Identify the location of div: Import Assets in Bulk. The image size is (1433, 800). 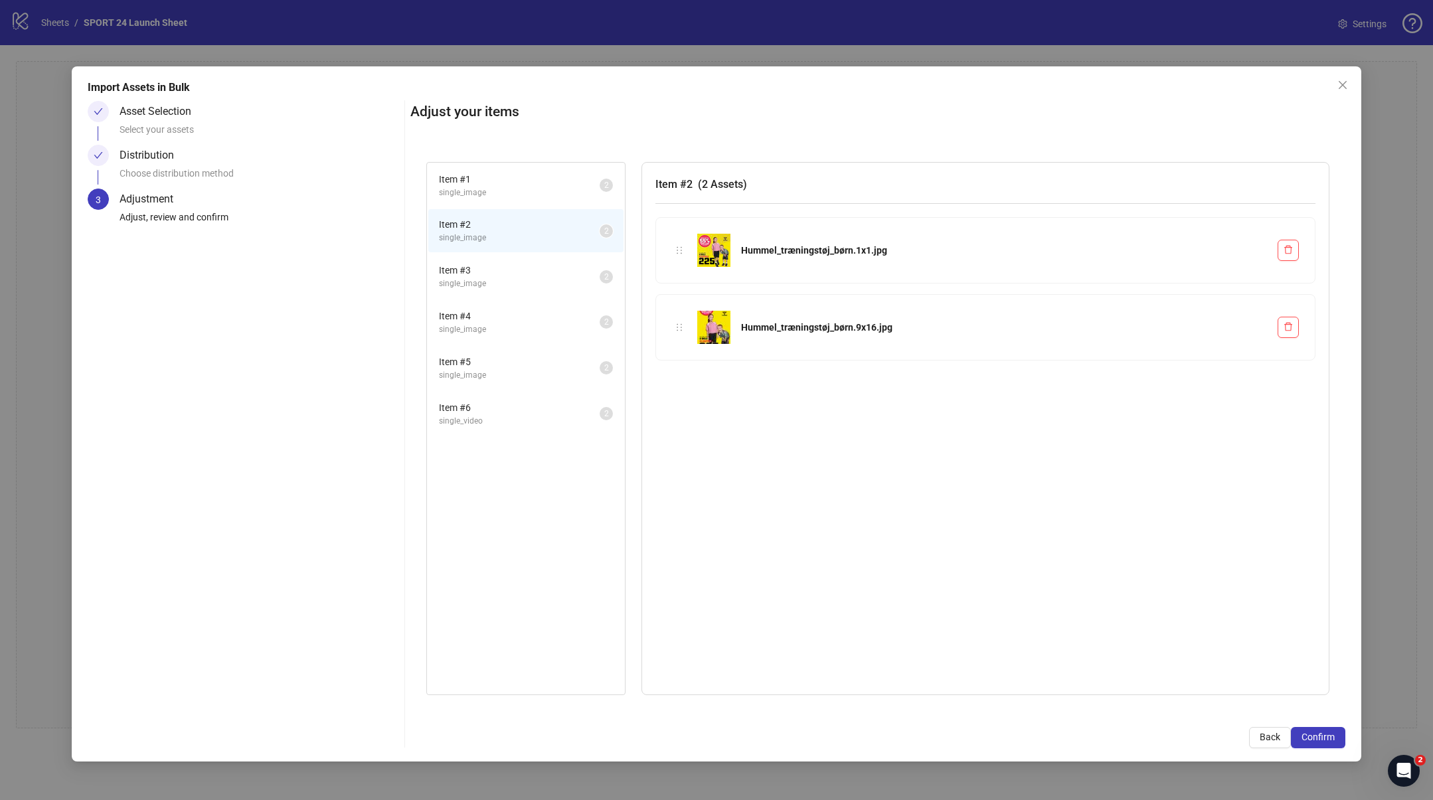
(716, 88).